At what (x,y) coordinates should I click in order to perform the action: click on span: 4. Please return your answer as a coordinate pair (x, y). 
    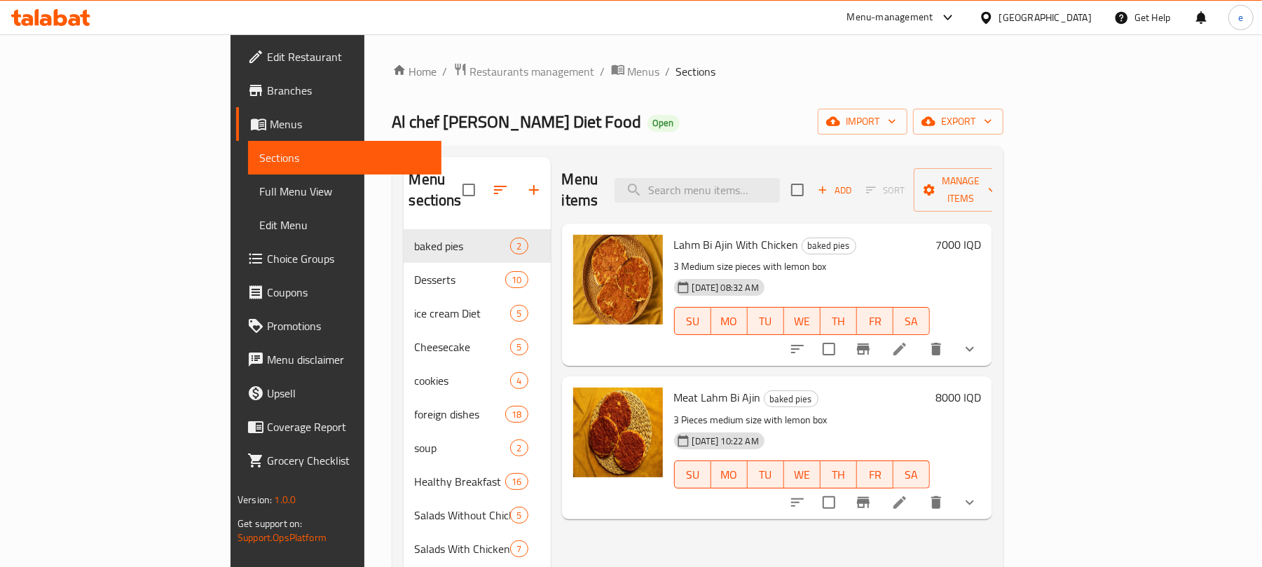
    Looking at the image, I should click on (519, 381).